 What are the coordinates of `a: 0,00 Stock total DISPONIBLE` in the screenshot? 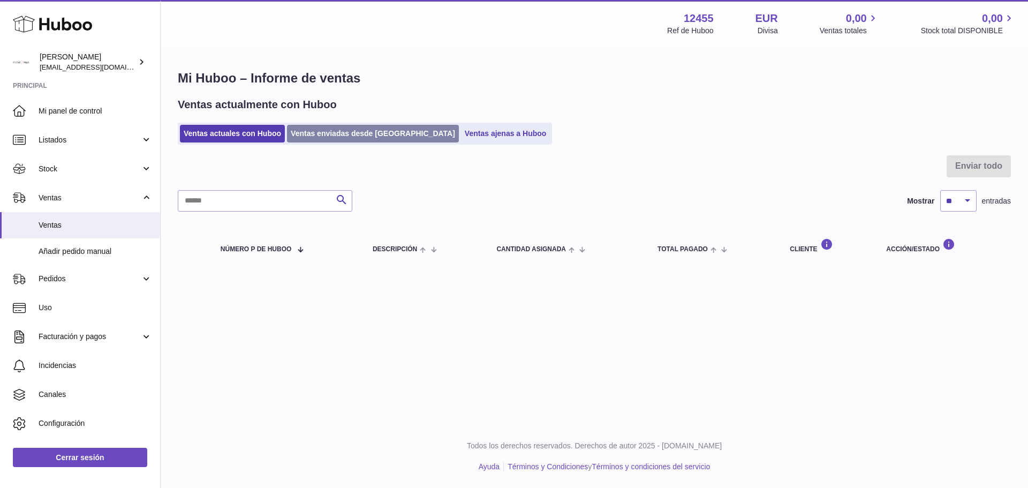 It's located at (968, 24).